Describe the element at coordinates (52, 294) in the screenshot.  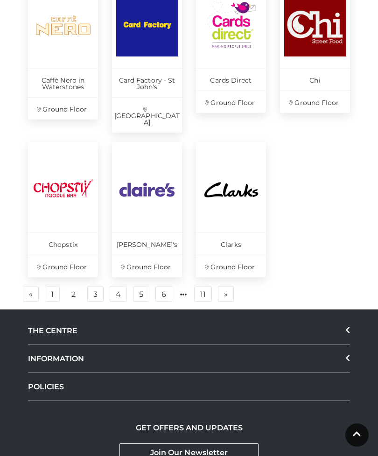
I see `a: 1` at that location.